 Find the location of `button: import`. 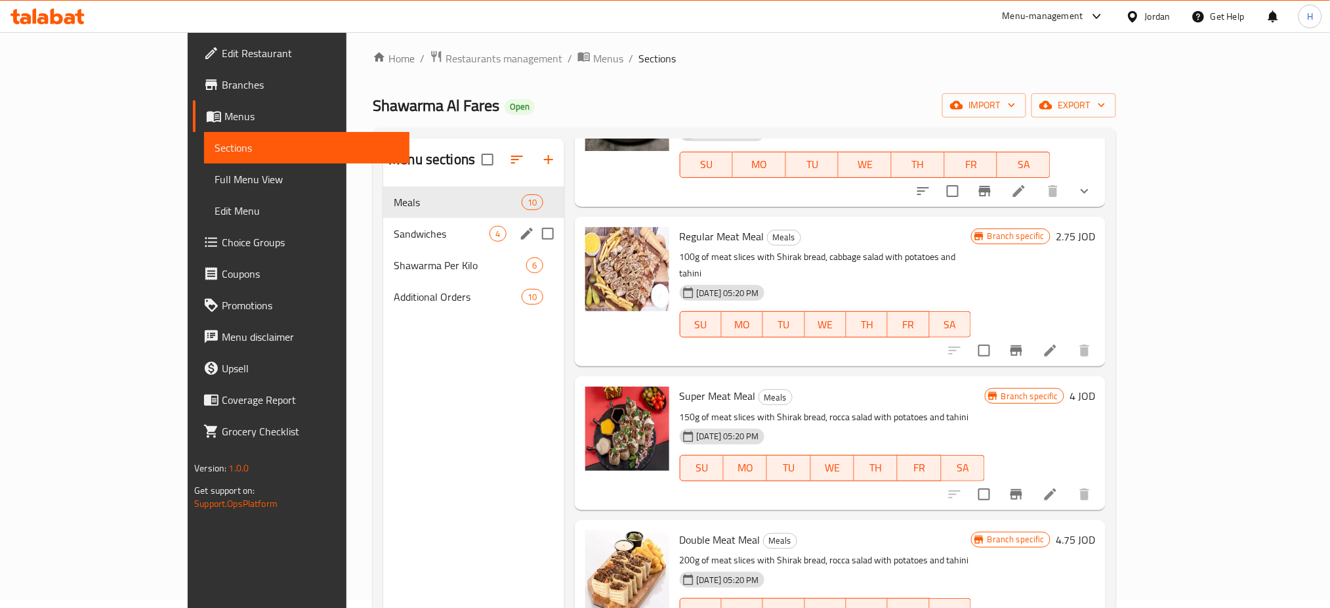

button: import is located at coordinates (984, 105).